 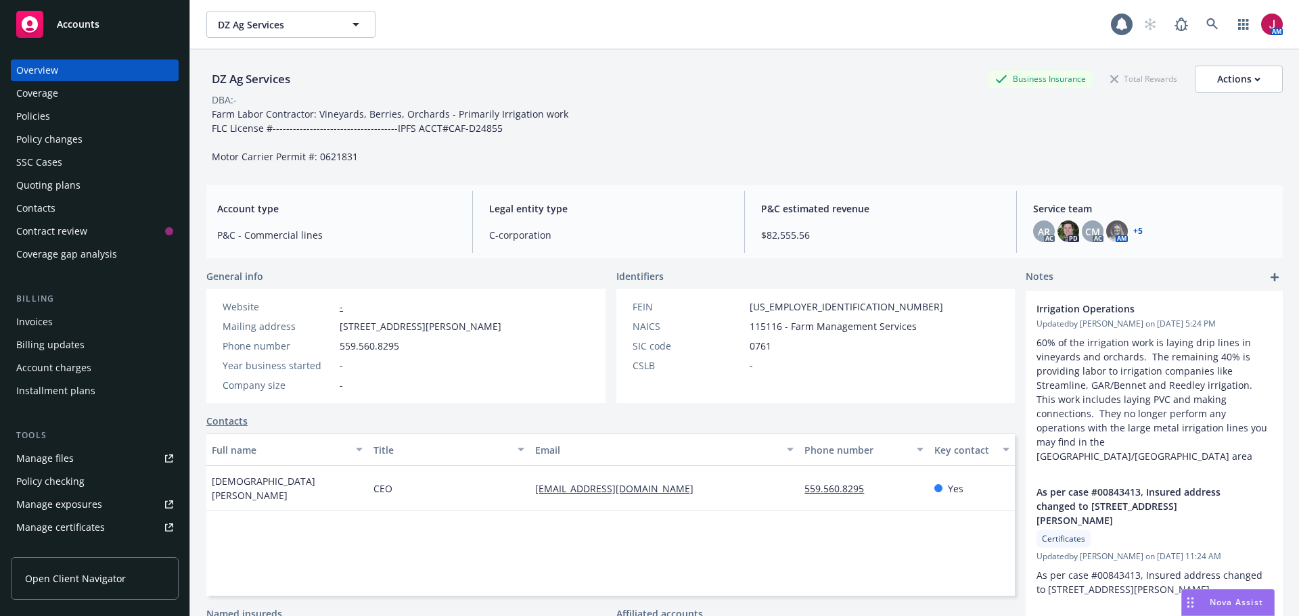 What do you see at coordinates (95, 368) in the screenshot?
I see `a: Account charges` at bounding box center [95, 368].